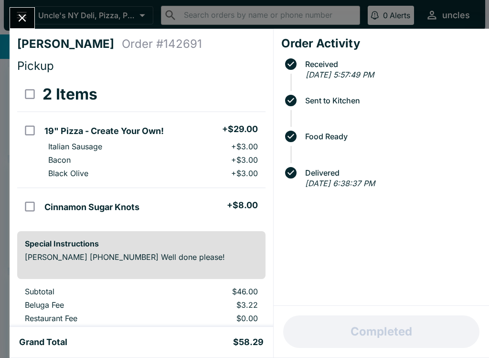 This screenshot has width=489, height=358. Describe the element at coordinates (141, 243) in the screenshot. I see `h6: Special Instructions` at that location.